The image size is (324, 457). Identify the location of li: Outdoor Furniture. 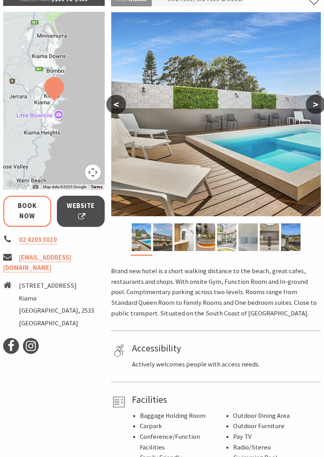
(276, 426).